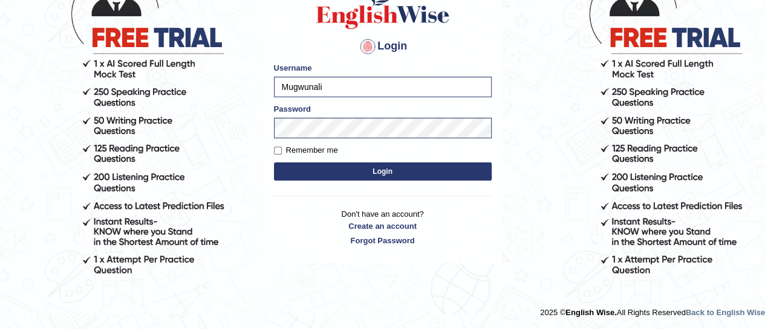  I want to click on label: Remember me, so click(306, 151).